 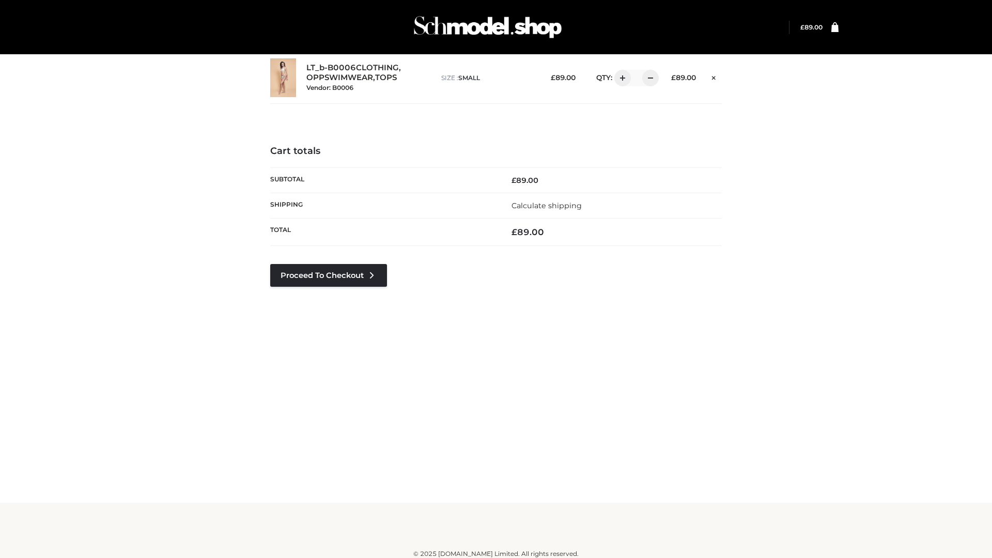 I want to click on a: LT_b-B0006, so click(x=331, y=68).